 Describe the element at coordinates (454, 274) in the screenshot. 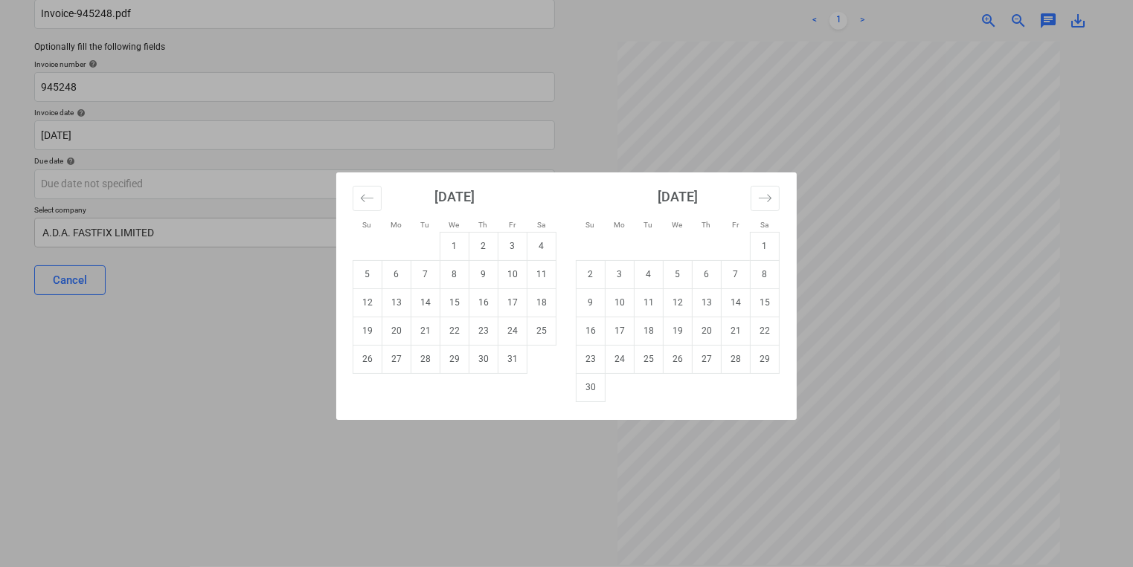

I see `td: Wednesday, October 8, 2025` at that location.